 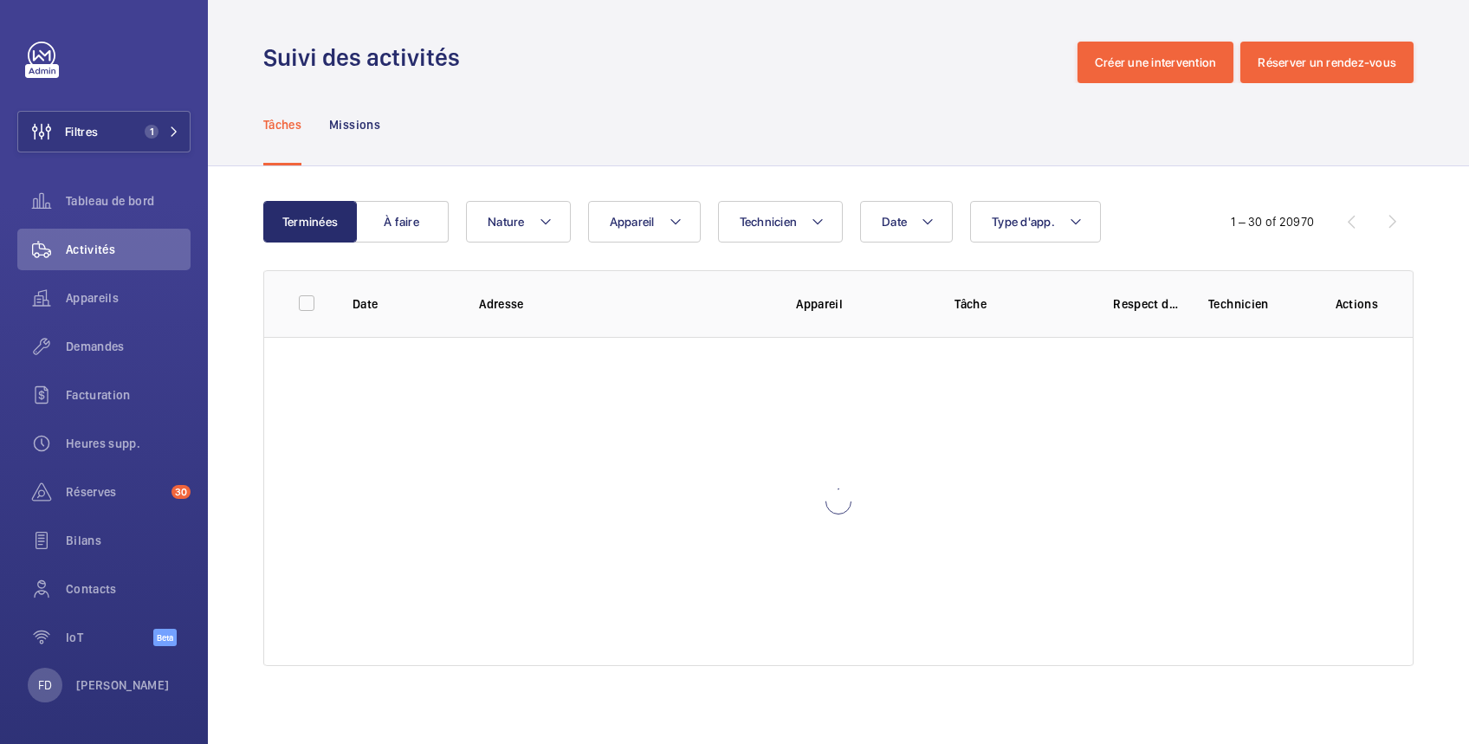 What do you see at coordinates (1357, 304) in the screenshot?
I see `p: Actions` at bounding box center [1357, 304].